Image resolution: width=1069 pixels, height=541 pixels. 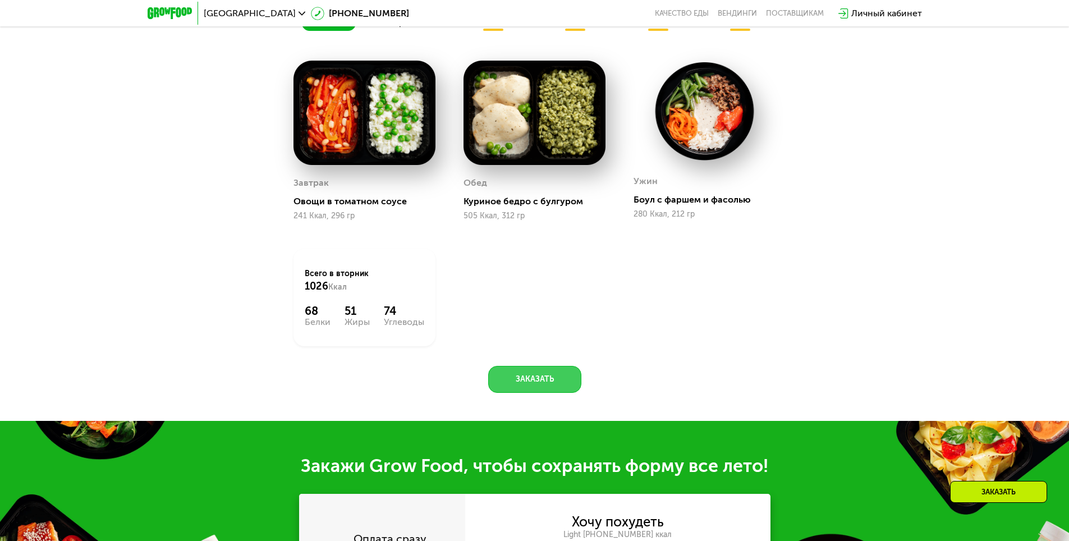 I want to click on div: 51, so click(x=357, y=311).